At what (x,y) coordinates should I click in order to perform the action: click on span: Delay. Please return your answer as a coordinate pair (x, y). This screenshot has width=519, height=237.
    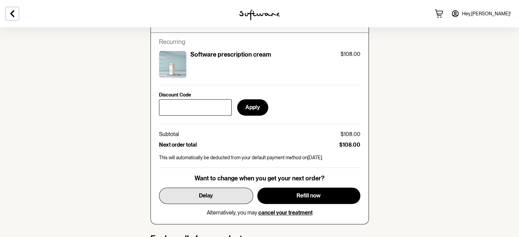
    Looking at the image, I should click on (206, 196).